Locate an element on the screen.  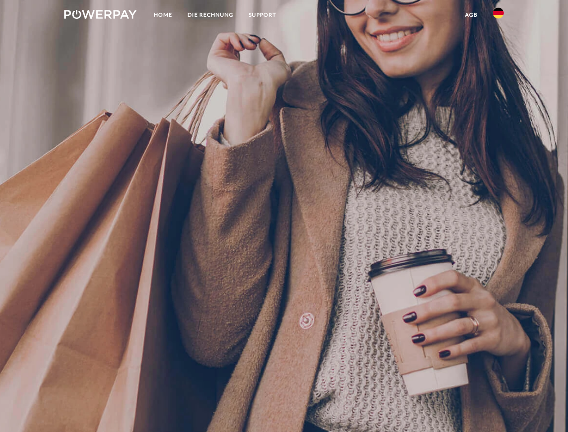
a: SUPPORT is located at coordinates (262, 15).